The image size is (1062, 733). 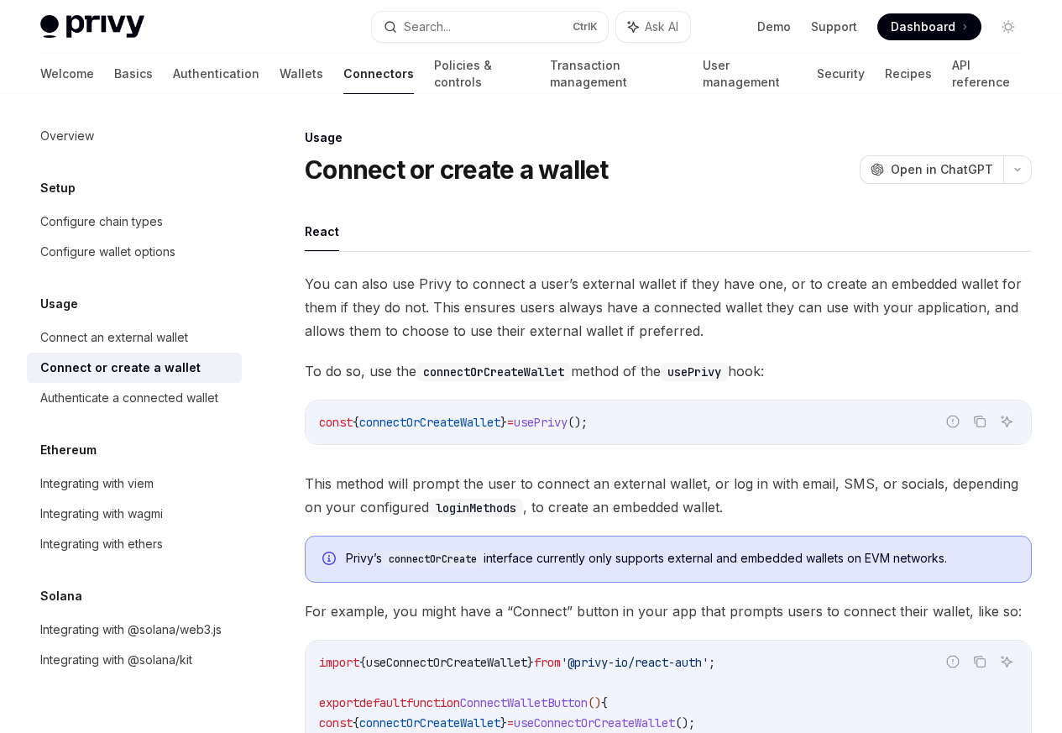 What do you see at coordinates (680, 558) in the screenshot?
I see `span: Privy’s interface currently only supports external and embedded wallets on EVM networks.` at bounding box center [680, 558].